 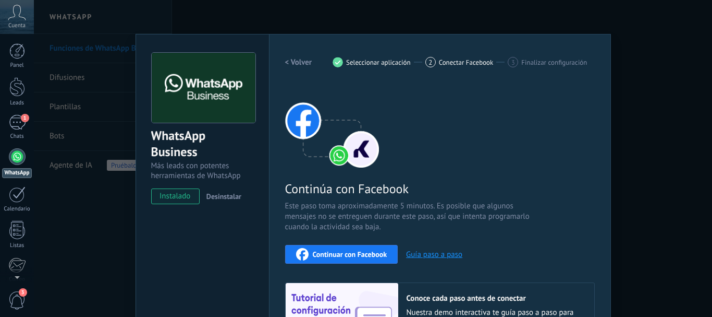 I want to click on span: Conectar Facebook, so click(x=466, y=62).